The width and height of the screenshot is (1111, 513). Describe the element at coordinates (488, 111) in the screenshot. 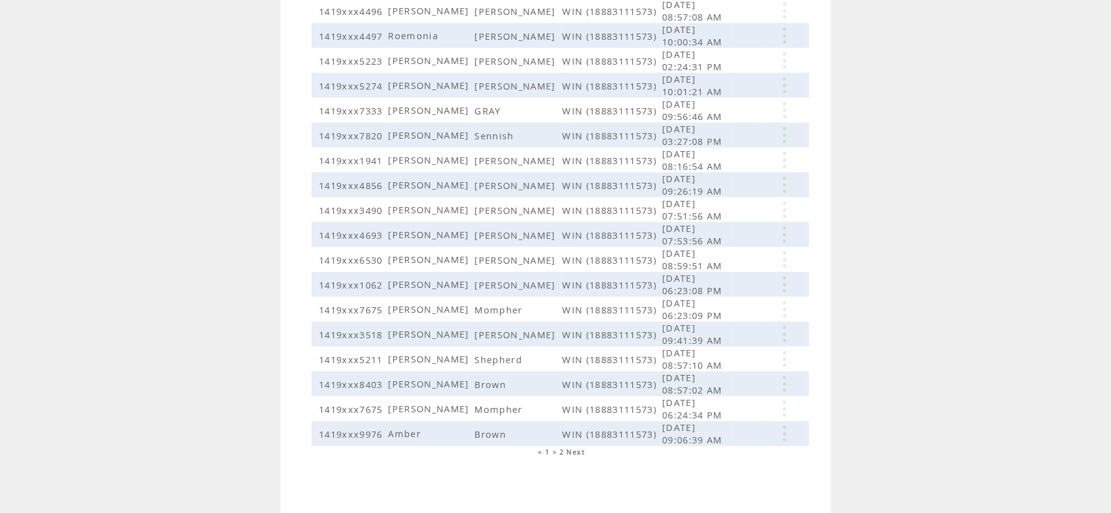

I see `span: GRAY` at that location.